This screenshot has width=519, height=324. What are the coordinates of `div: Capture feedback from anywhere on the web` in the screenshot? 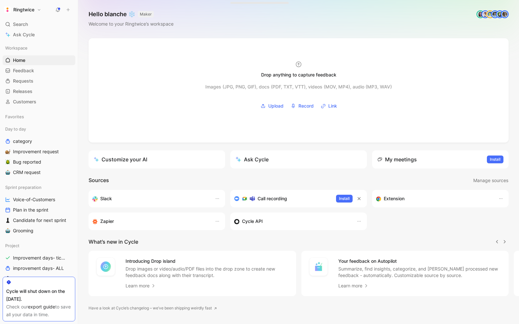 It's located at (434, 199).